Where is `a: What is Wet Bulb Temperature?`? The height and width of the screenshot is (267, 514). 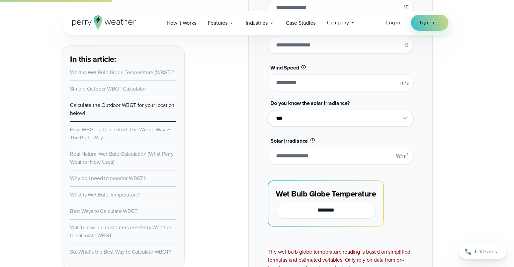
a: What is Wet Bulb Temperature? is located at coordinates (105, 195).